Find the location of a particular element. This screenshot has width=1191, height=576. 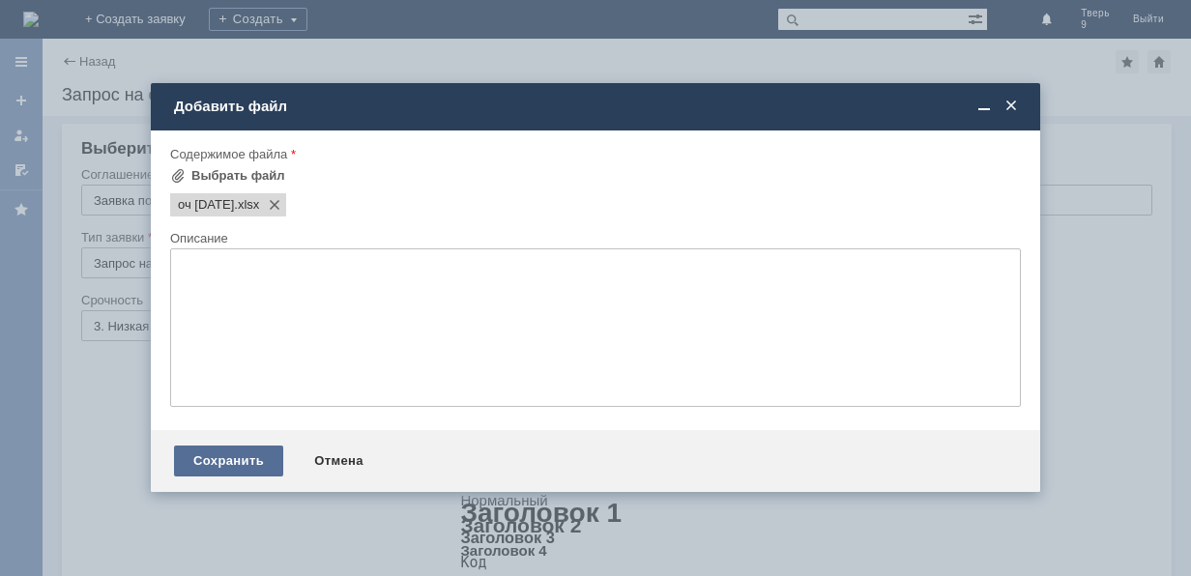

div: Выбрать файл is located at coordinates (238, 176).